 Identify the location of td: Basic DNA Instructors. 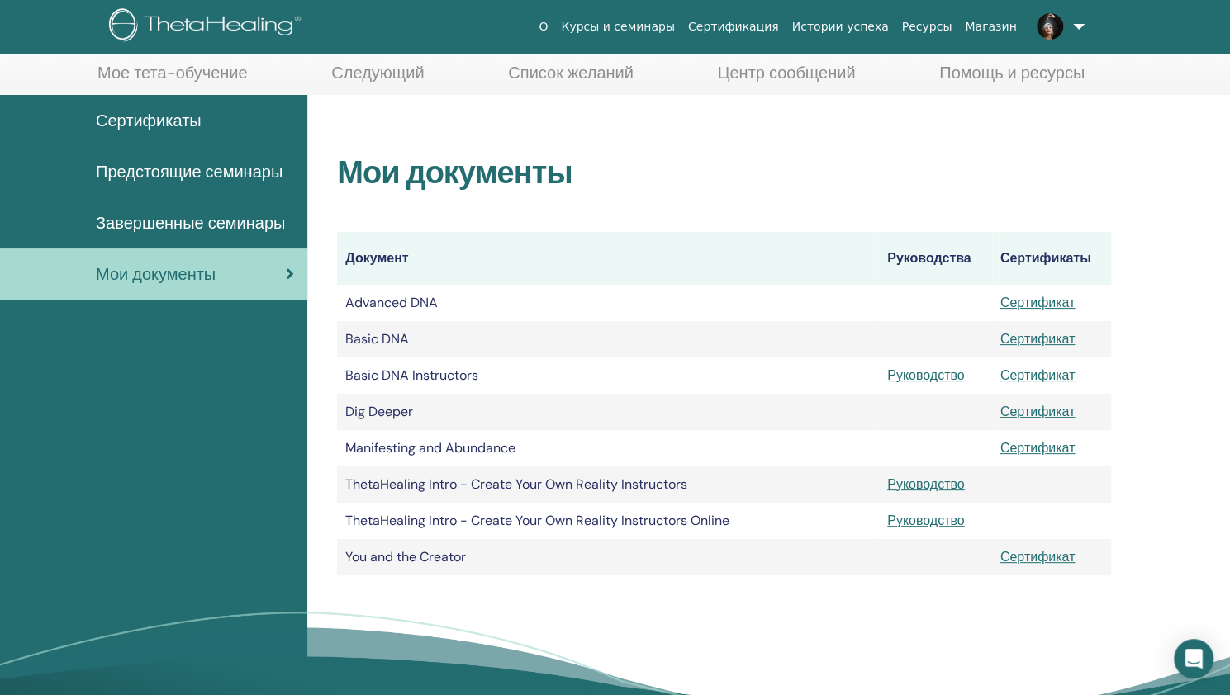
(608, 376).